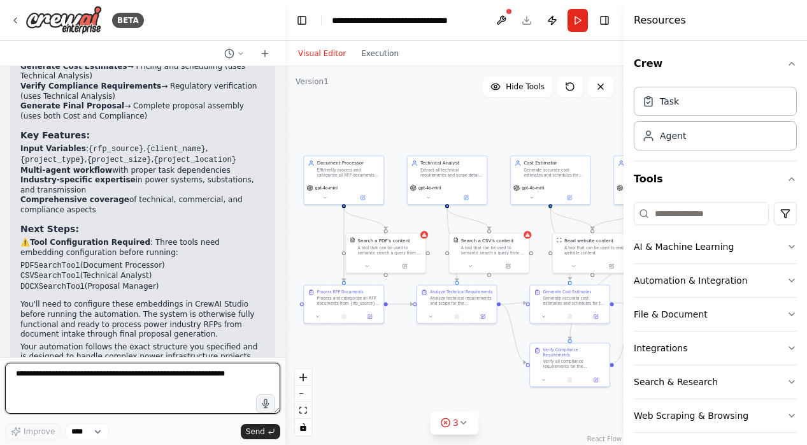 The height and width of the screenshot is (445, 807). I want to click on button: Hide left sidebar, so click(302, 20).